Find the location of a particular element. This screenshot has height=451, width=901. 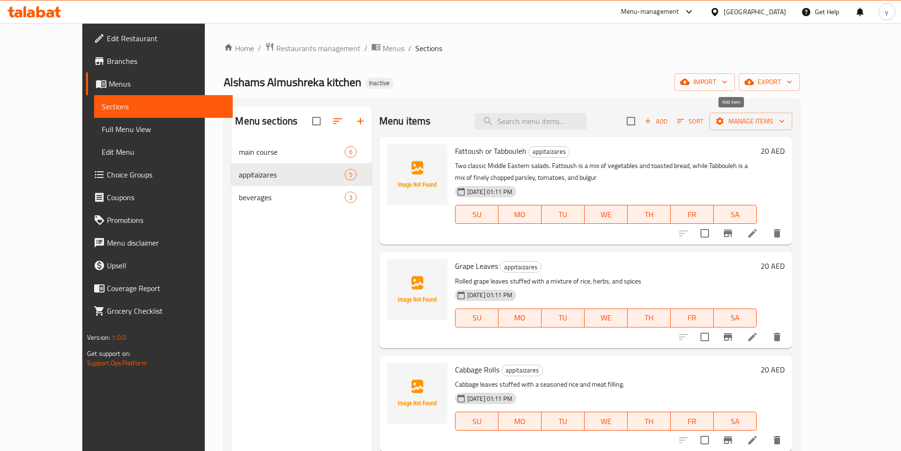

a: Coupons is located at coordinates (159, 197).